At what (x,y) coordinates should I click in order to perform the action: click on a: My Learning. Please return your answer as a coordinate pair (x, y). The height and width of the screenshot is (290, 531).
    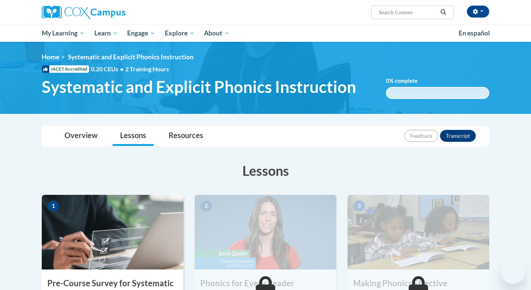
    Looking at the image, I should click on (63, 33).